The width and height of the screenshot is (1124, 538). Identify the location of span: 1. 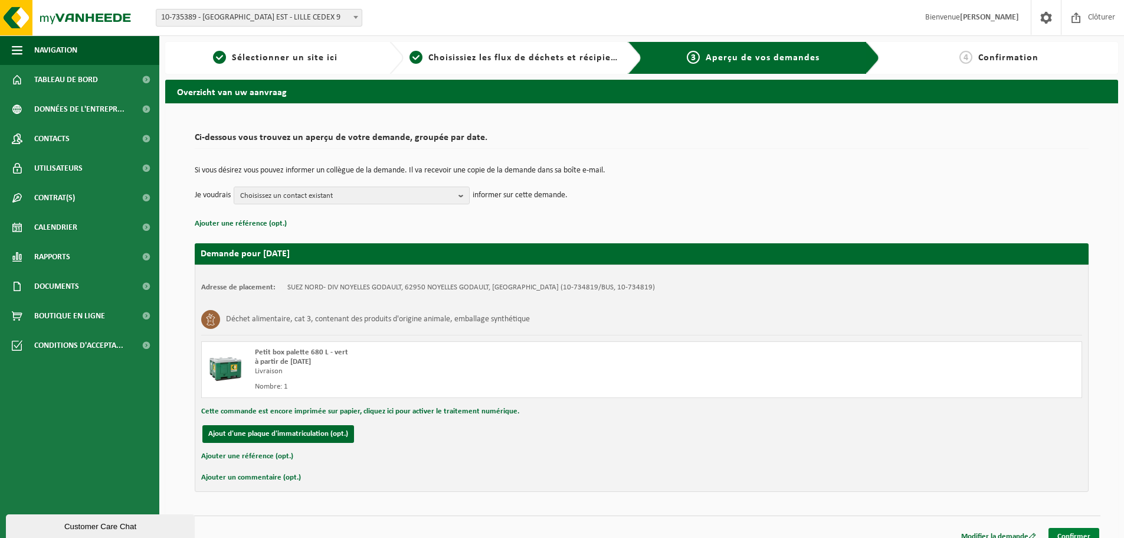
(219, 57).